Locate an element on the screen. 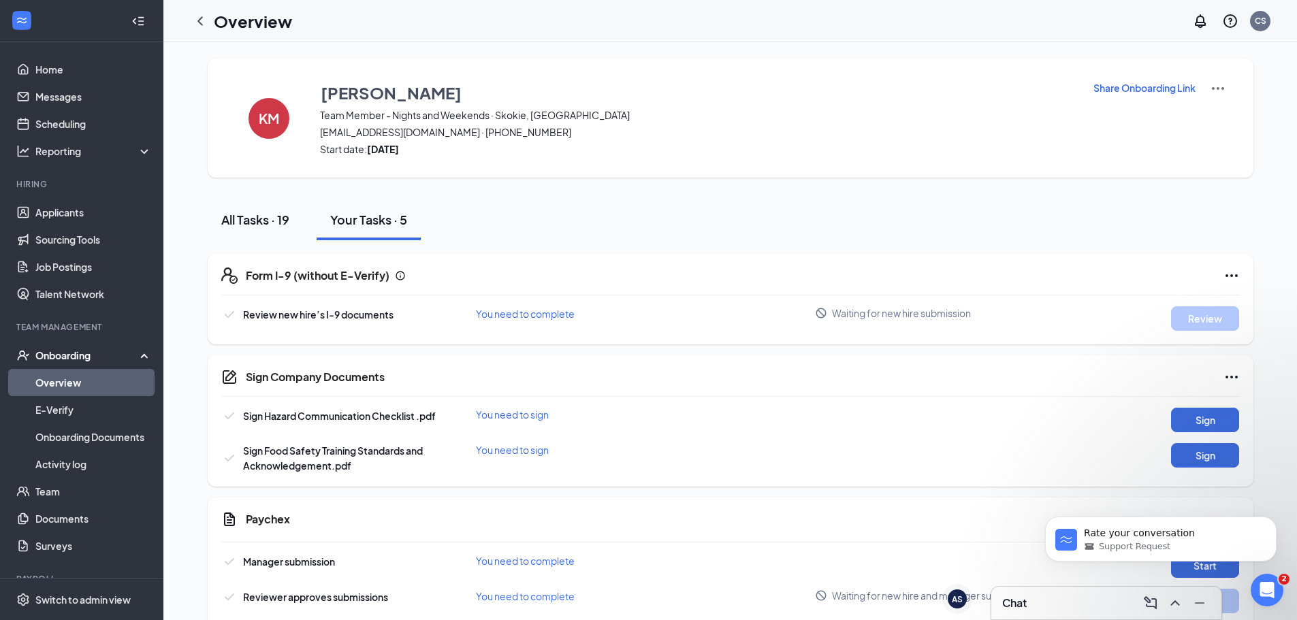 This screenshot has width=1297, height=620. a: ChevronLeft is located at coordinates (200, 21).